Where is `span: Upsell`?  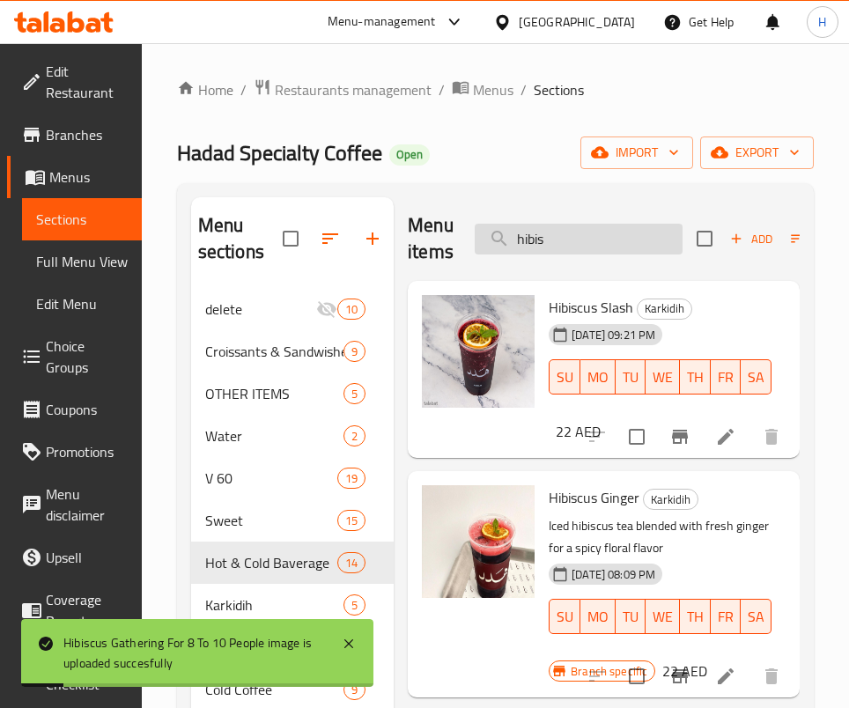
span: Upsell is located at coordinates (86, 557).